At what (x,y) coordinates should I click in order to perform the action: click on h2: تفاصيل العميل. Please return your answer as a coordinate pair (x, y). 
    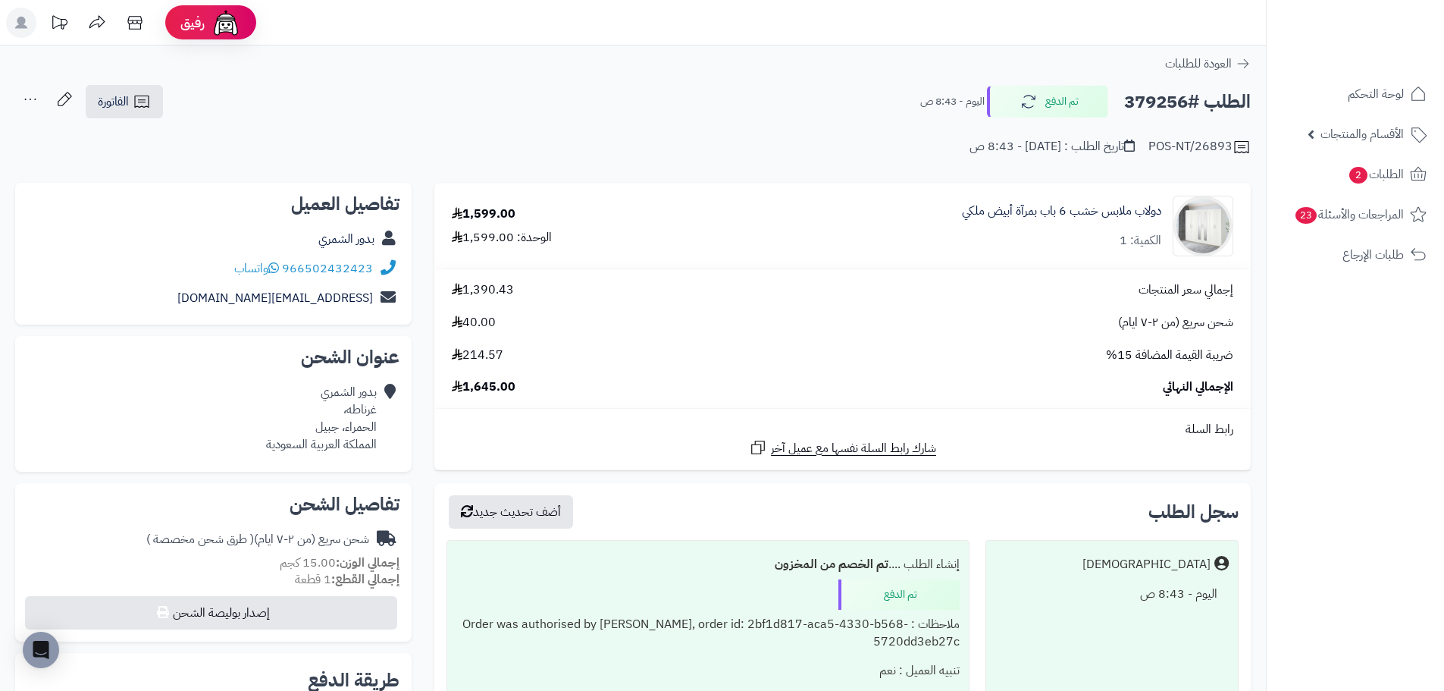
    Looking at the image, I should click on (213, 204).